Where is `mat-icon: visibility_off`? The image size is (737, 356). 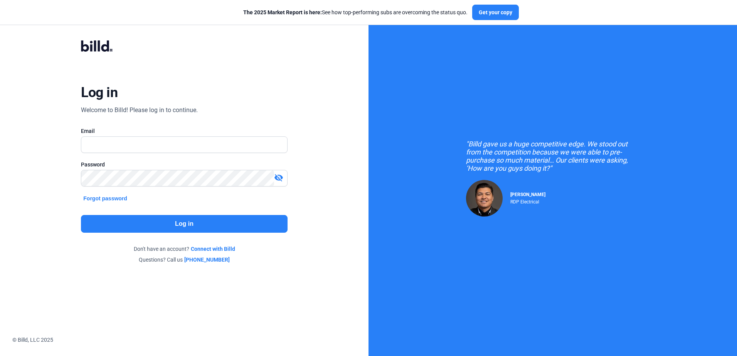
mat-icon: visibility_off is located at coordinates (279, 178).